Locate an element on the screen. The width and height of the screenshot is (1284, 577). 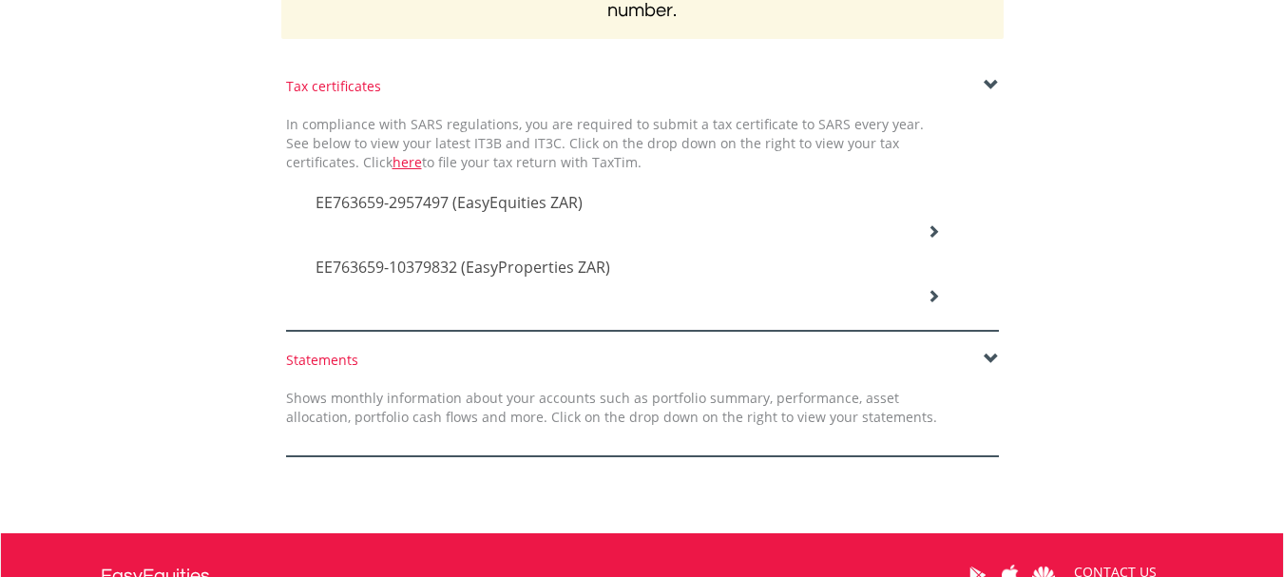
span: EE763659-10379832 (EasyProperties ZAR) is located at coordinates (463, 267).